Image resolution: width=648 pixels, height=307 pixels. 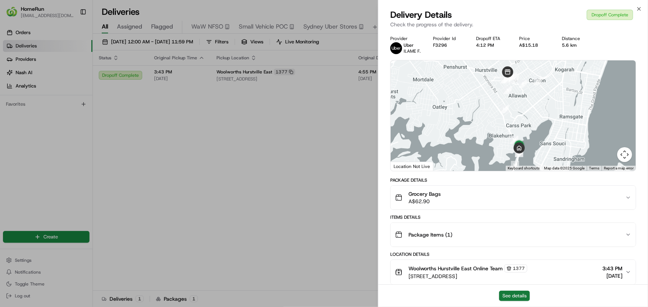 What do you see at coordinates (515, 79) in the screenshot?
I see `div: 3` at bounding box center [515, 79].